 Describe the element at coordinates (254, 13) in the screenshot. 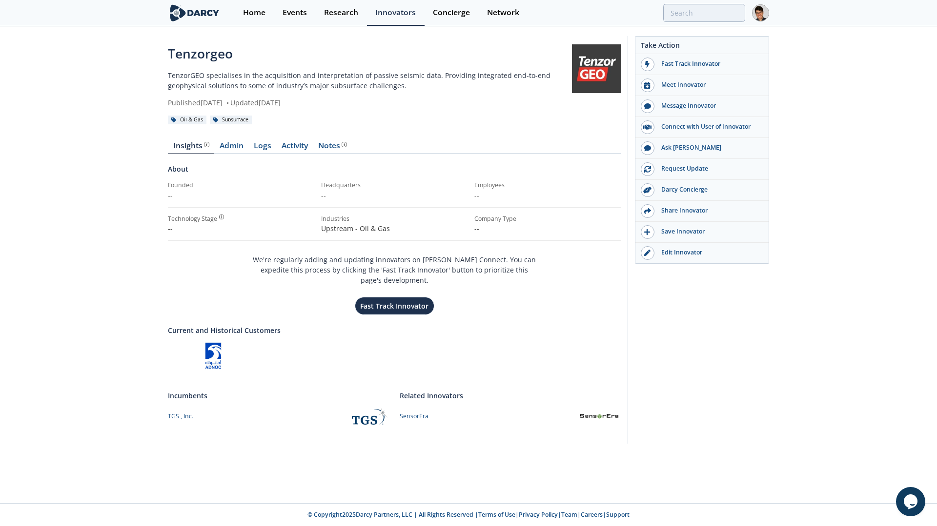

I see `div: Home` at that location.